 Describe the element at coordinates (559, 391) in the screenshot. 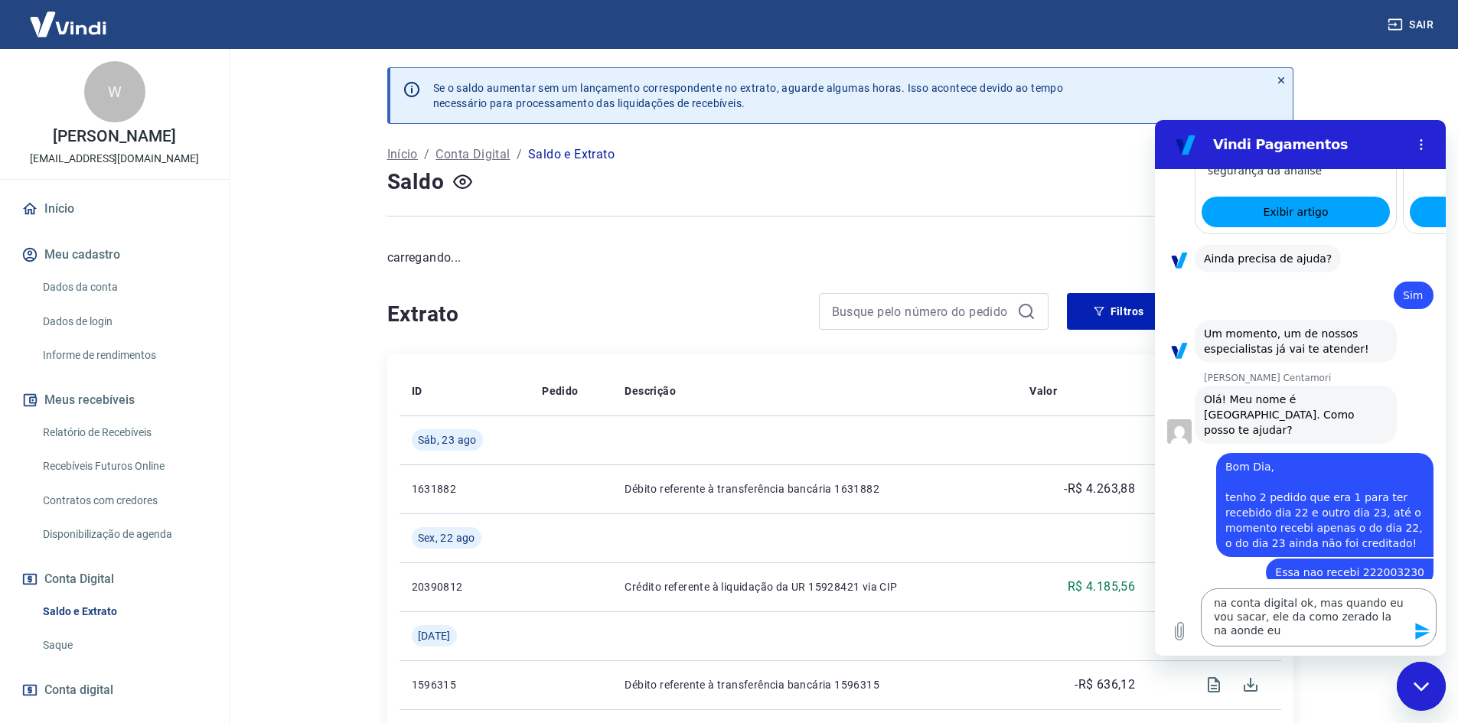

I see `p: Pedido` at that location.